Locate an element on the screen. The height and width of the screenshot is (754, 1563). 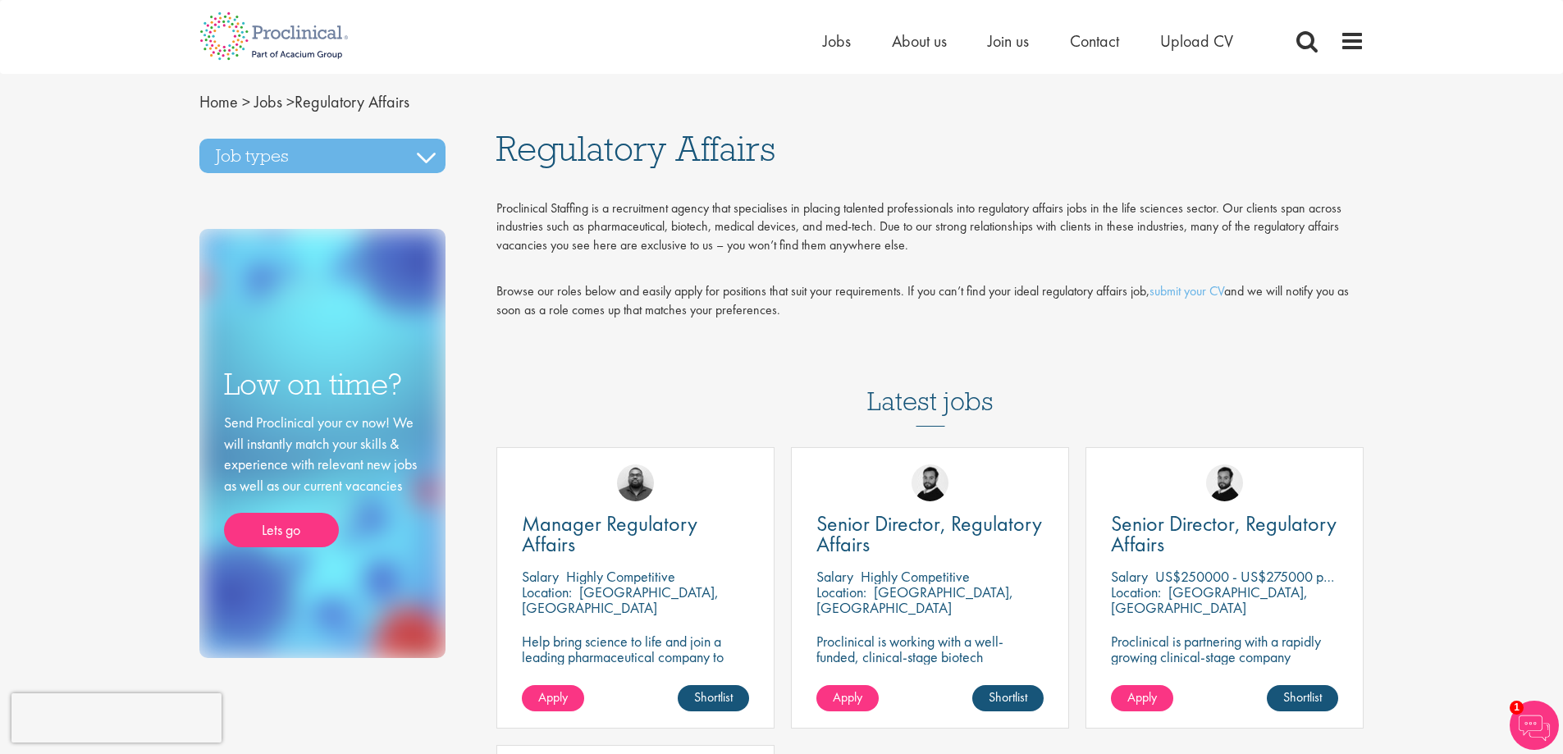
a: Upload CV is located at coordinates (1196, 41).